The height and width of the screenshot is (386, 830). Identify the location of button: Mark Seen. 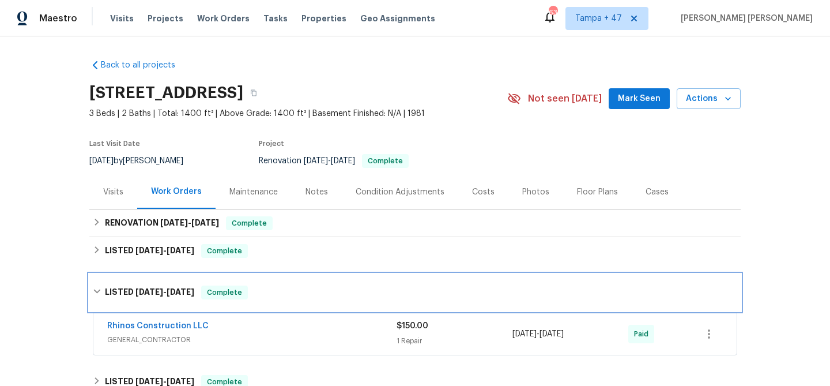
(639, 99).